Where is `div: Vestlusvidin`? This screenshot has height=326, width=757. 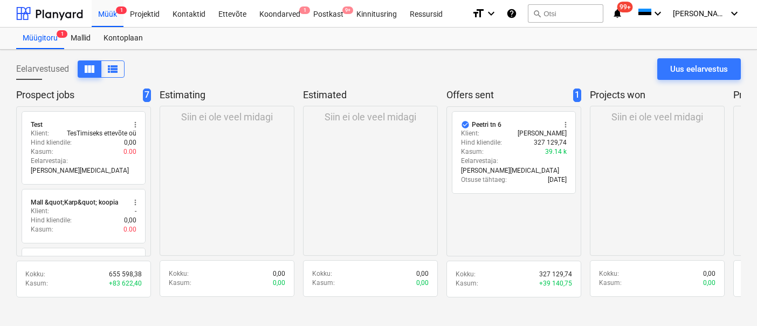
div: Vestlusvidin is located at coordinates (730, 300).